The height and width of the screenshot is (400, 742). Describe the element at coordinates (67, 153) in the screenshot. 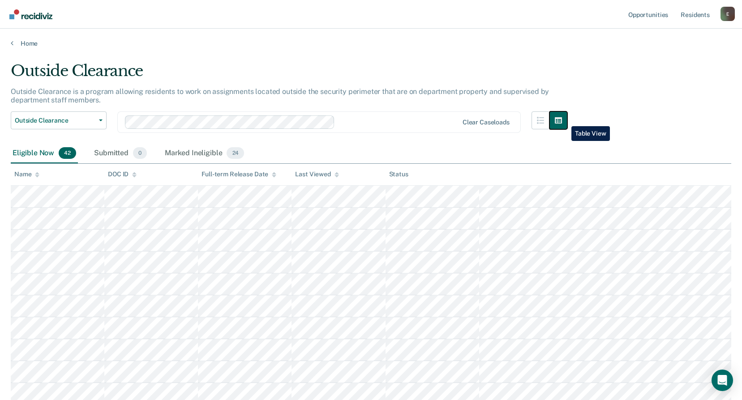

I see `span: 42` at that location.